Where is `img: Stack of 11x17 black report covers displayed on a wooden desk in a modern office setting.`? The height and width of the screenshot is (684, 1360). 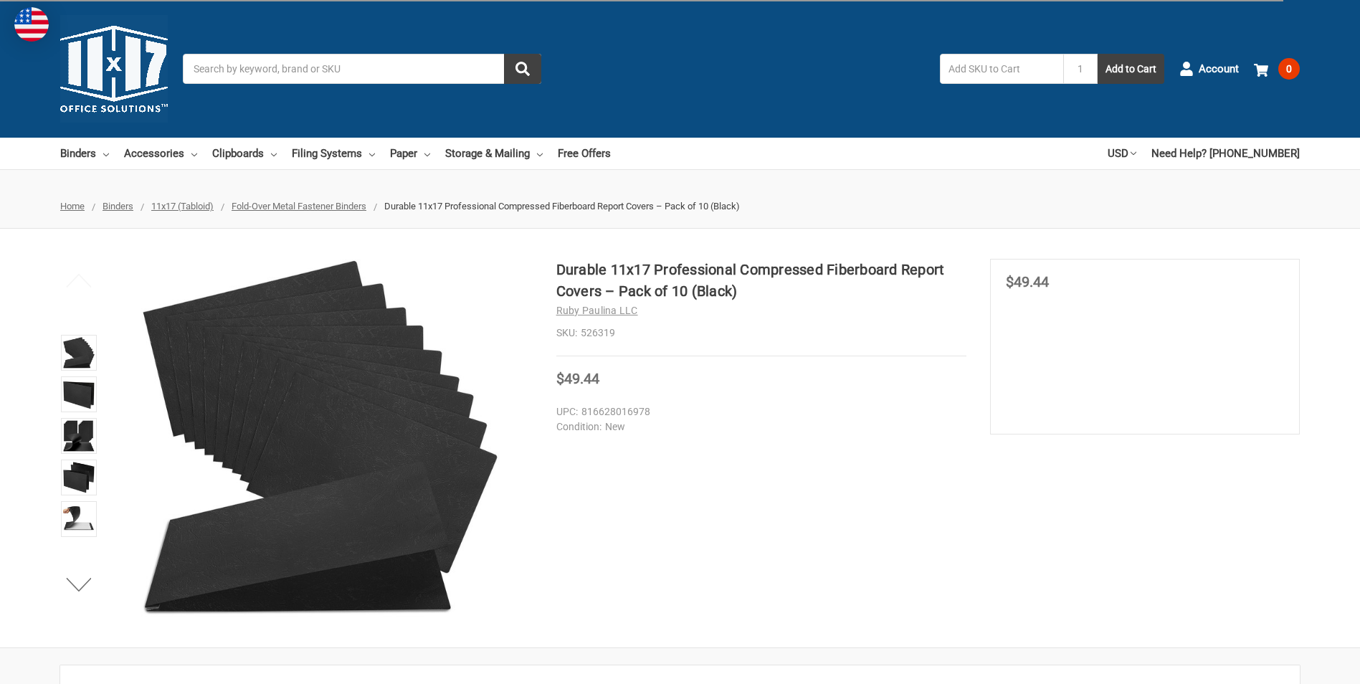
img: Stack of 11x17 black report covers displayed on a wooden desk in a modern office setting. is located at coordinates (79, 436).